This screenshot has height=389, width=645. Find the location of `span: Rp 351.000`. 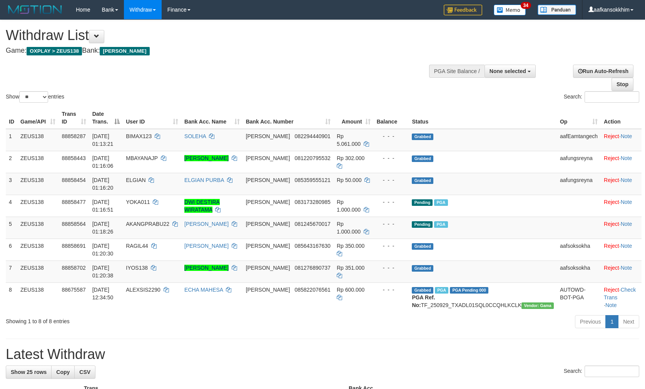

span: Rp 351.000 is located at coordinates (351, 268).